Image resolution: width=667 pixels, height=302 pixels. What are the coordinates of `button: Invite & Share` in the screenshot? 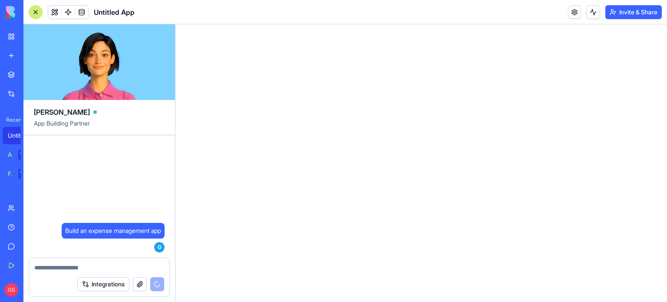 It's located at (633, 12).